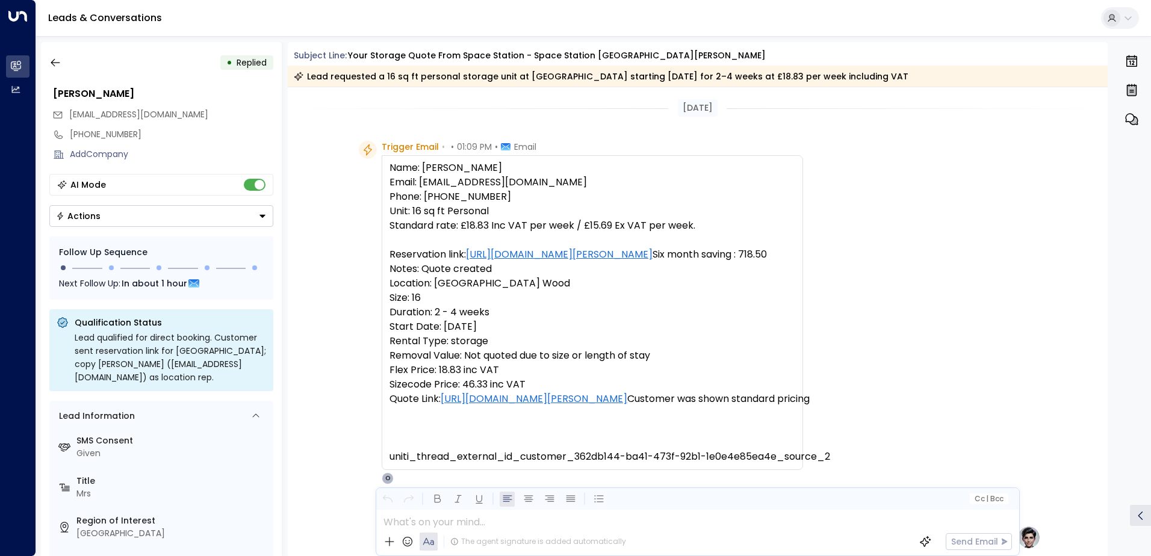  I want to click on span: Cc Bcc, so click(989, 499).